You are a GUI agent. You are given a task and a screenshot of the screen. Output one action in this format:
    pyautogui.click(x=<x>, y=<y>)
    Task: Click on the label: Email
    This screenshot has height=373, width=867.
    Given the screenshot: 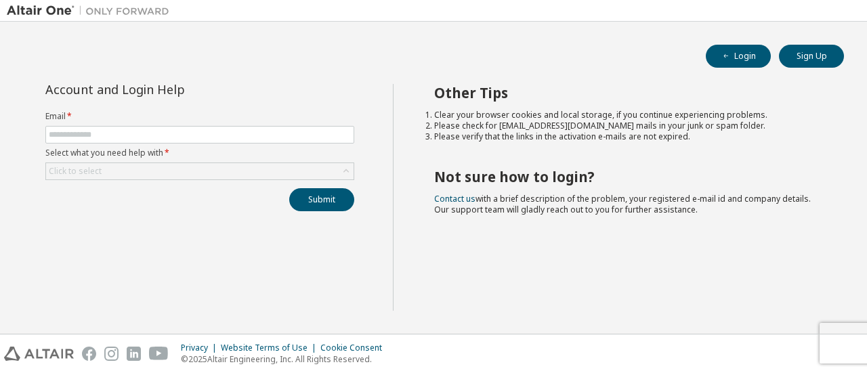 What is the action you would take?
    pyautogui.click(x=200, y=116)
    